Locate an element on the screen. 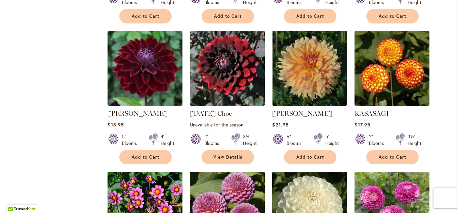  img: KARMEL KORN is located at coordinates (309, 68).